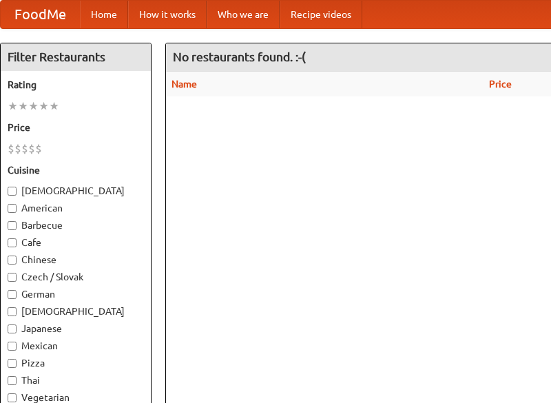  I want to click on input: Thai, so click(12, 380).